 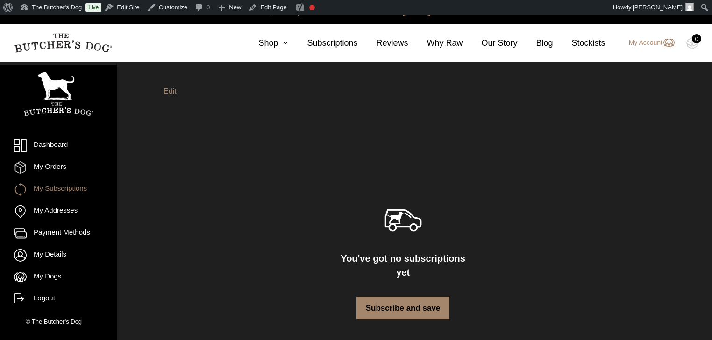 I want to click on a: Subscribe and save, so click(x=403, y=309).